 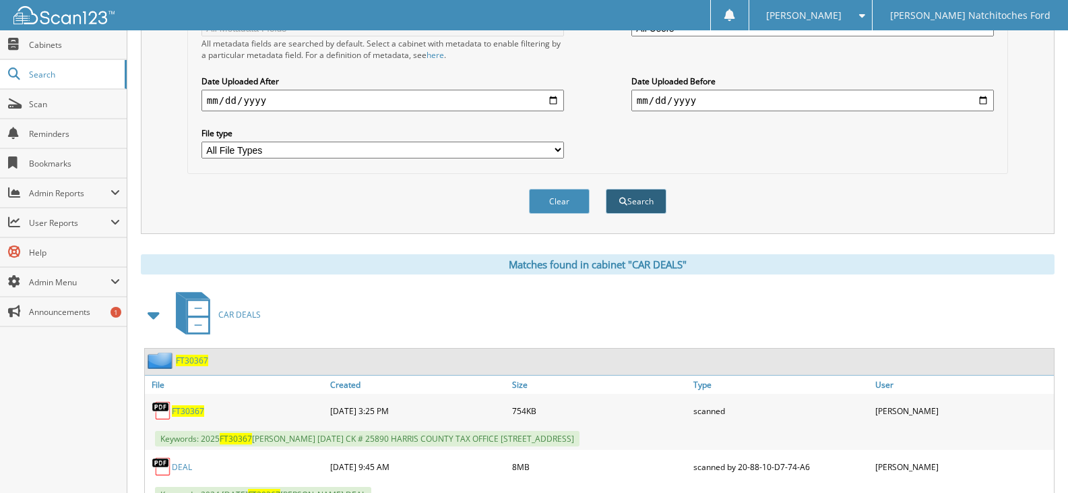 What do you see at coordinates (214, 314) in the screenshot?
I see `a: CAR DEALS` at bounding box center [214, 314].